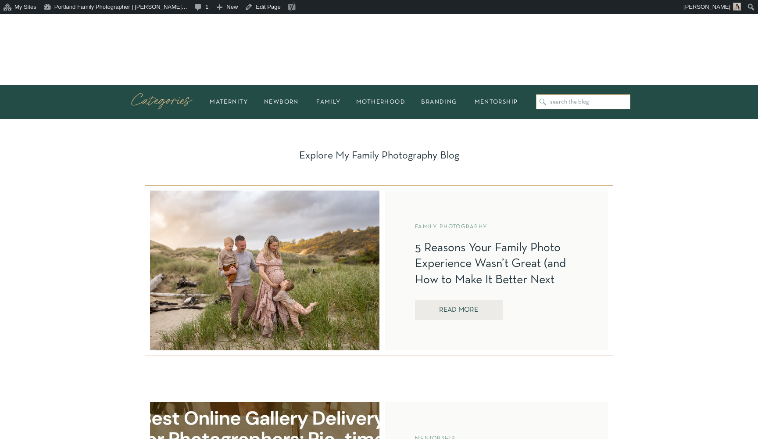 The height and width of the screenshot is (439, 758). What do you see at coordinates (381, 102) in the screenshot?
I see `h2: motherhood` at bounding box center [381, 102].